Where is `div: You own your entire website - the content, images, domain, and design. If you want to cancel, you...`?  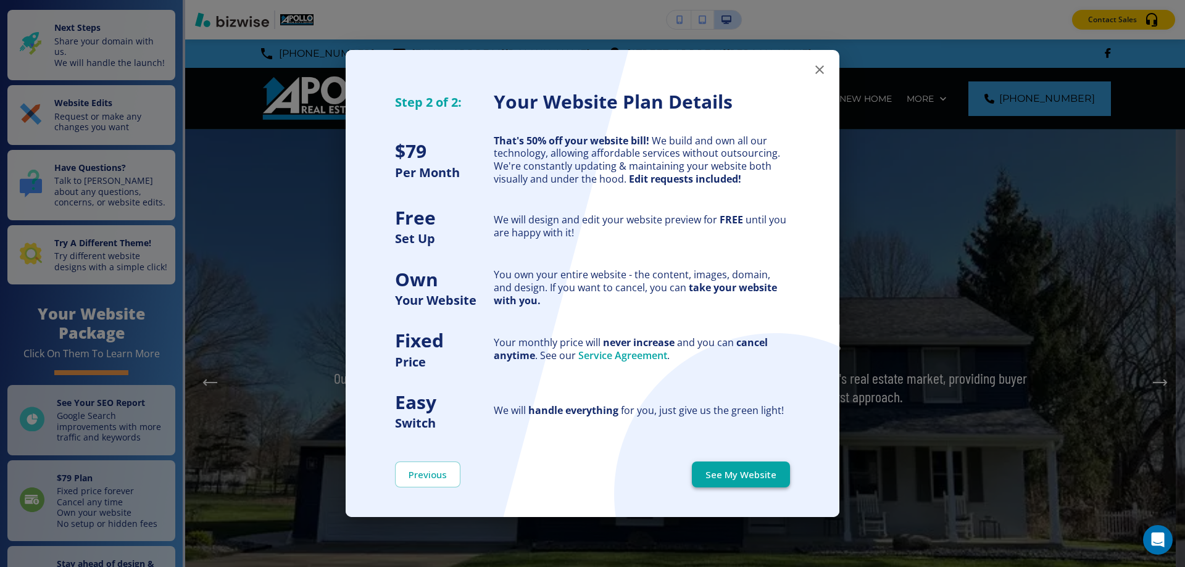 div: You own your entire website - the content, images, domain, and design. If you want to cancel, you... is located at coordinates (642, 288).